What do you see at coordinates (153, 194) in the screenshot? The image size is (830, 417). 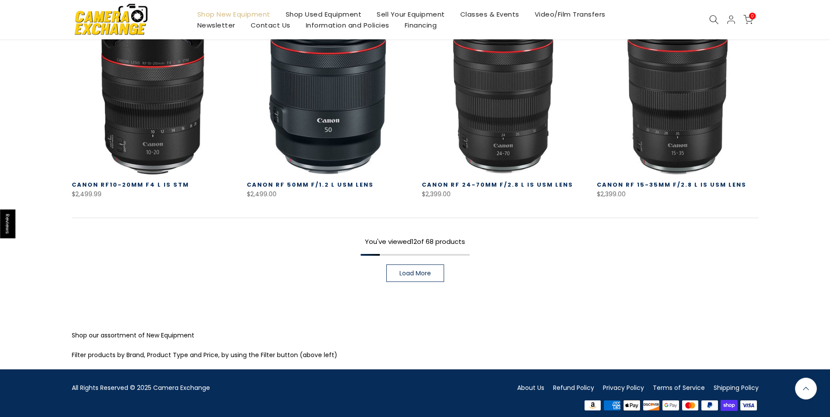 I see `div: $2,499.99` at bounding box center [153, 194].